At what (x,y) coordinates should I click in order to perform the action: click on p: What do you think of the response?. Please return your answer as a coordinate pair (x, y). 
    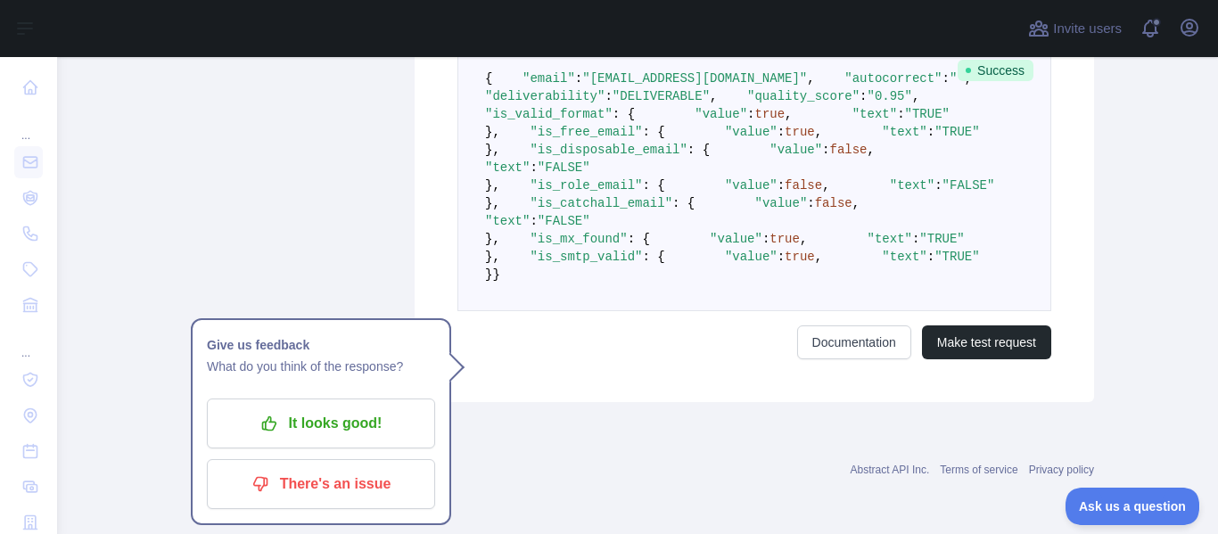
    Looking at the image, I should click on (321, 366).